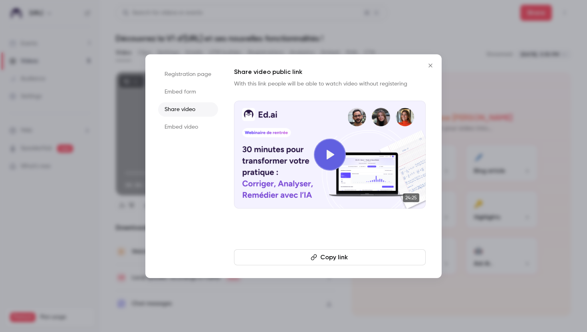 Image resolution: width=587 pixels, height=332 pixels. Describe the element at coordinates (330, 72) in the screenshot. I see `h1: Share video public link` at that location.